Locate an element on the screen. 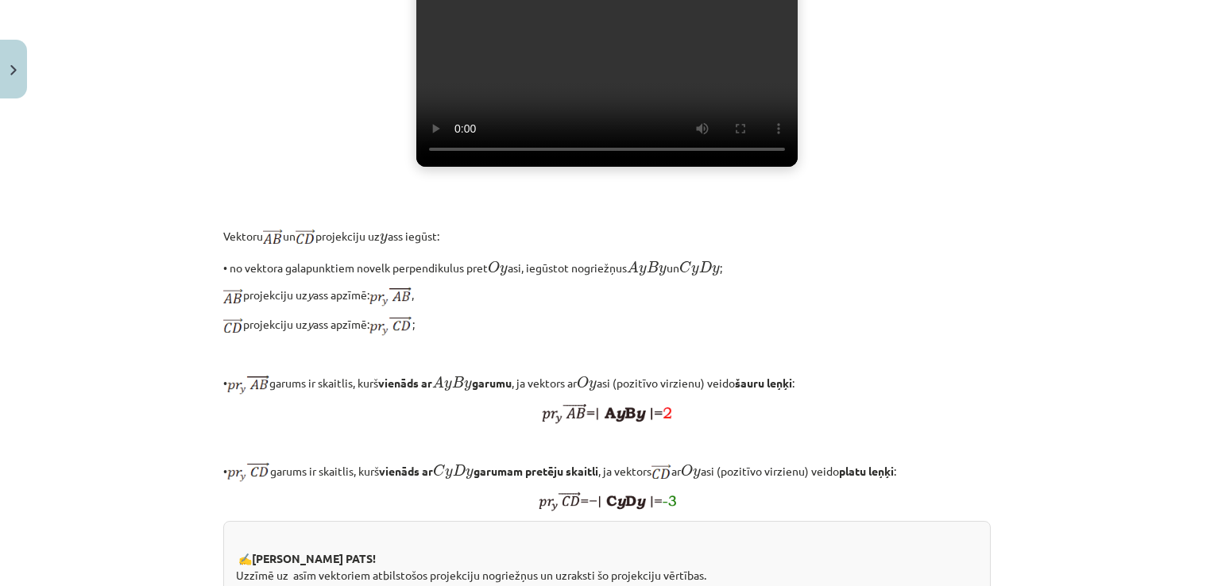 The width and height of the screenshot is (1214, 586). p: projekciju uz ass apzīmē: ; is located at coordinates (607, 326).